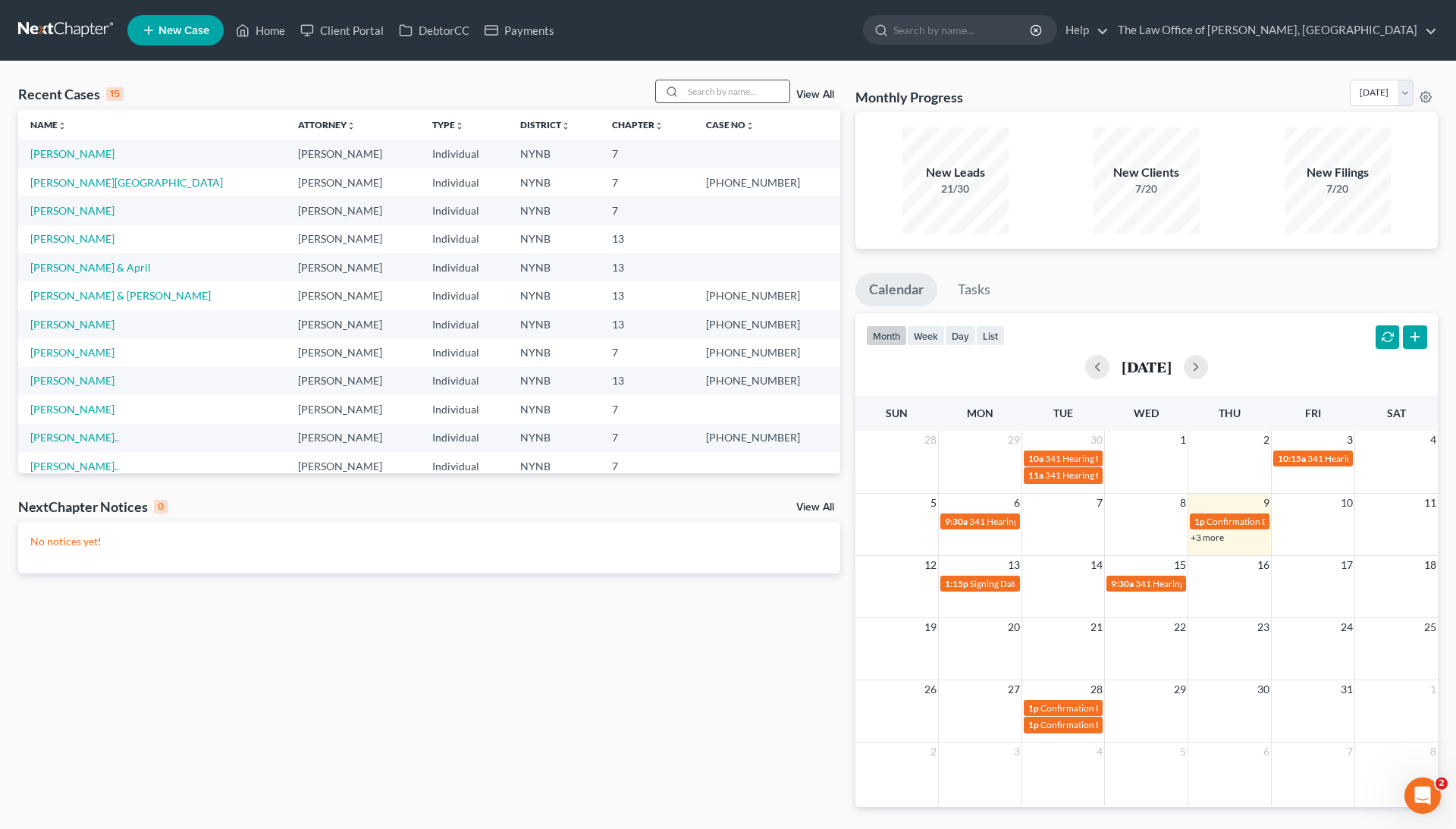 This screenshot has width=1456, height=829. Describe the element at coordinates (974, 289) in the screenshot. I see `a: Tasks` at that location.